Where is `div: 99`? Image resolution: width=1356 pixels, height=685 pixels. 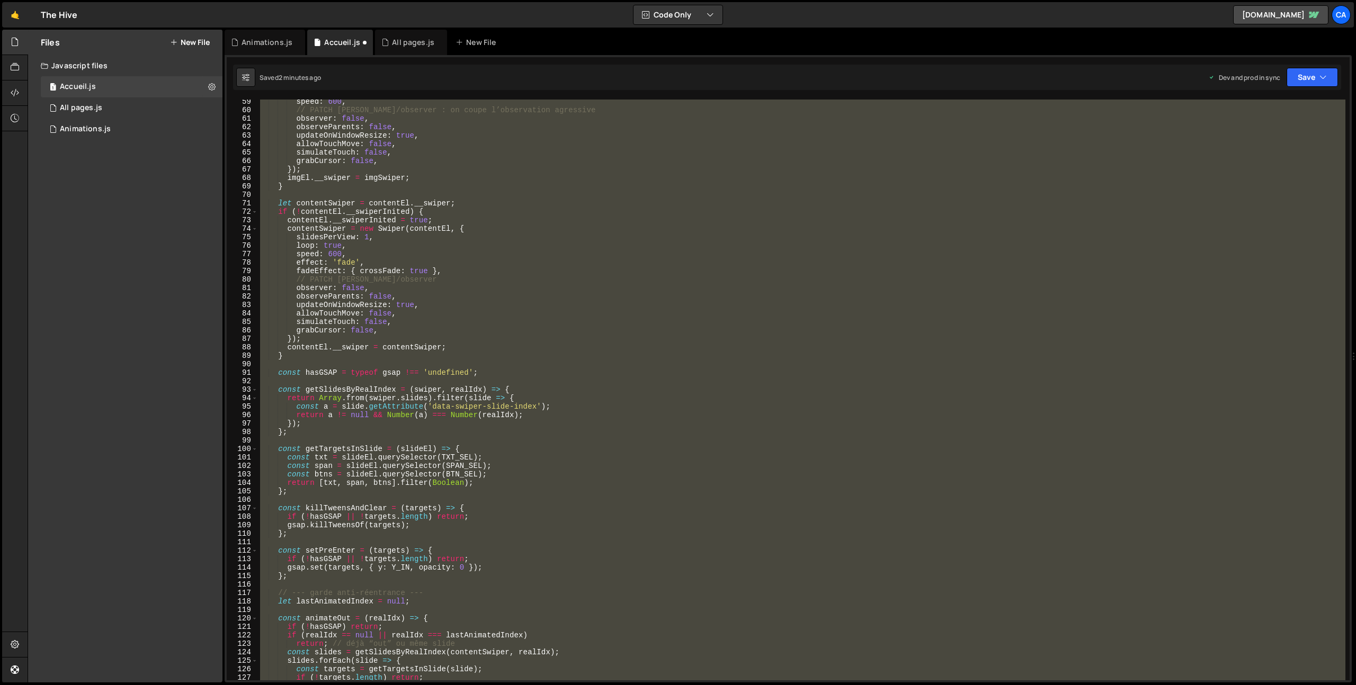
div: 99 is located at coordinates (242, 441).